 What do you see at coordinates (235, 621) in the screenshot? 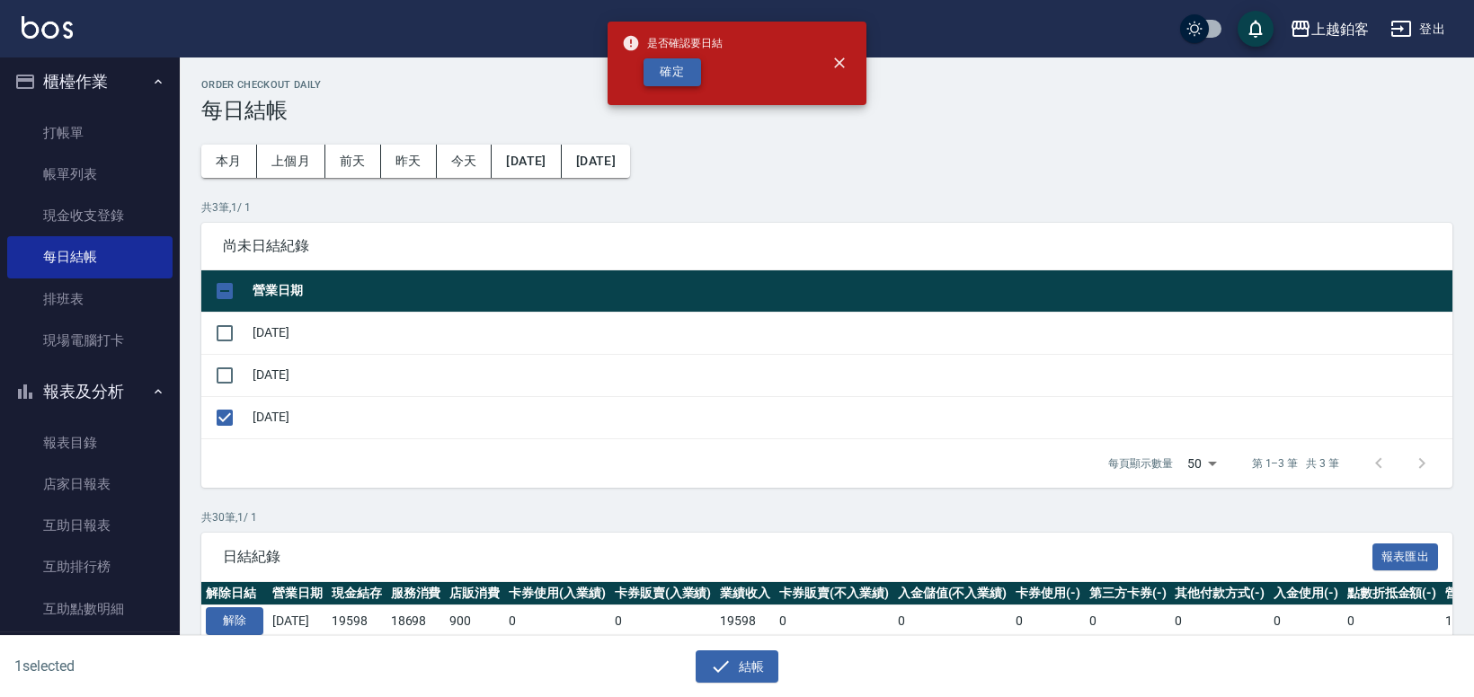
I see `button: 解除` at bounding box center [235, 621].